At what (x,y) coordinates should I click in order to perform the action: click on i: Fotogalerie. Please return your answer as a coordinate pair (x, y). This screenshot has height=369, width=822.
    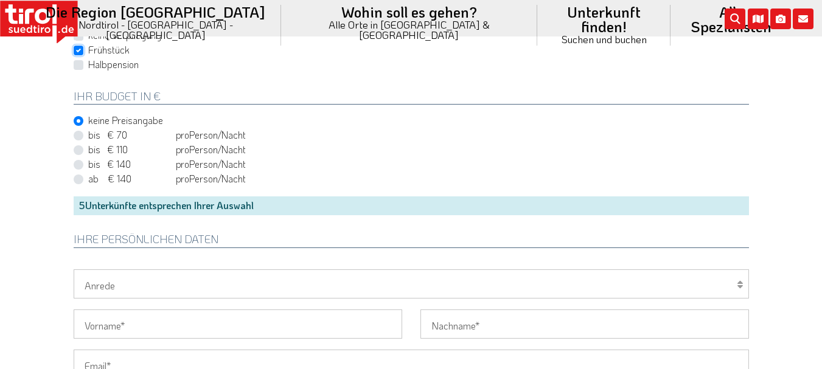
    Looking at the image, I should click on (781, 19).